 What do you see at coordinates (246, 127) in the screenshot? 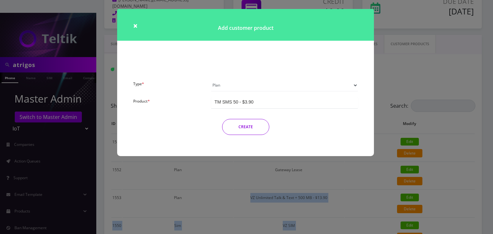
I see `button: CREATE` at bounding box center [246, 127].